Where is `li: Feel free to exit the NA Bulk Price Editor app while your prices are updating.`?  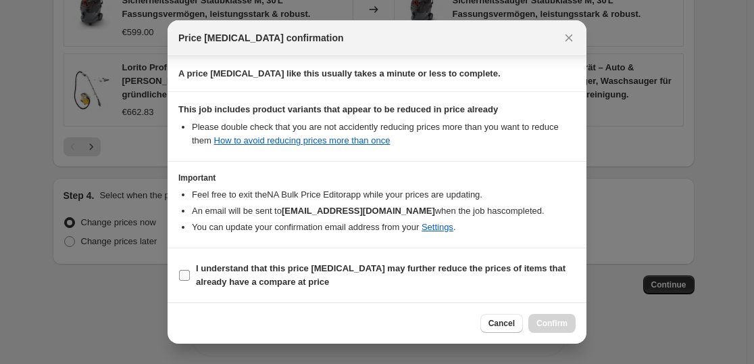 li: Feel free to exit the NA Bulk Price Editor app while your prices are updating. is located at coordinates (384, 195).